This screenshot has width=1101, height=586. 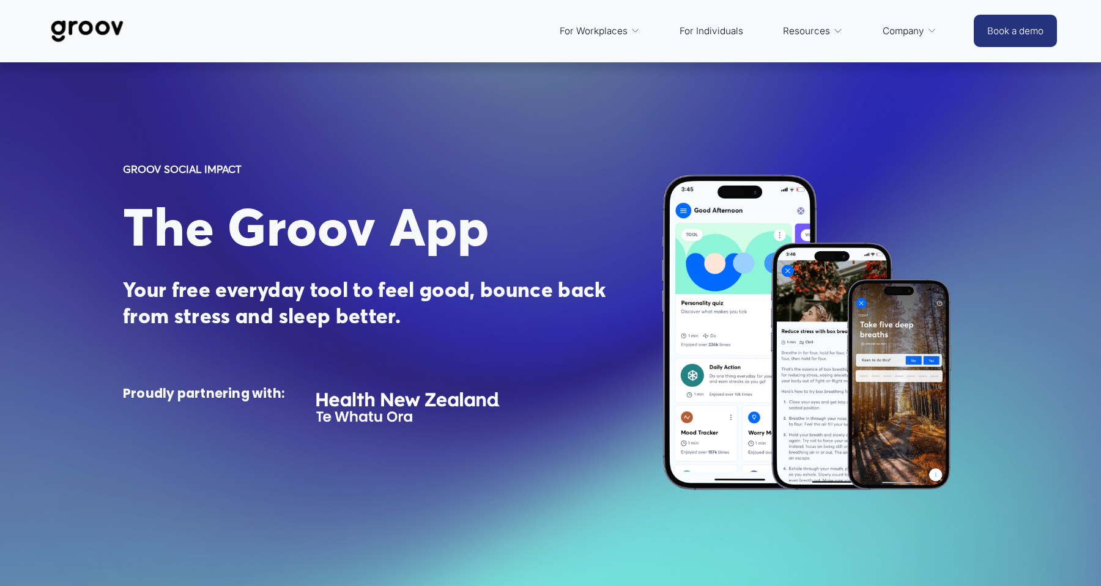 What do you see at coordinates (87, 31) in the screenshot?
I see `img: Groov | Workplace Science Platform | Unlock Performance | Drive Results` at bounding box center [87, 31].